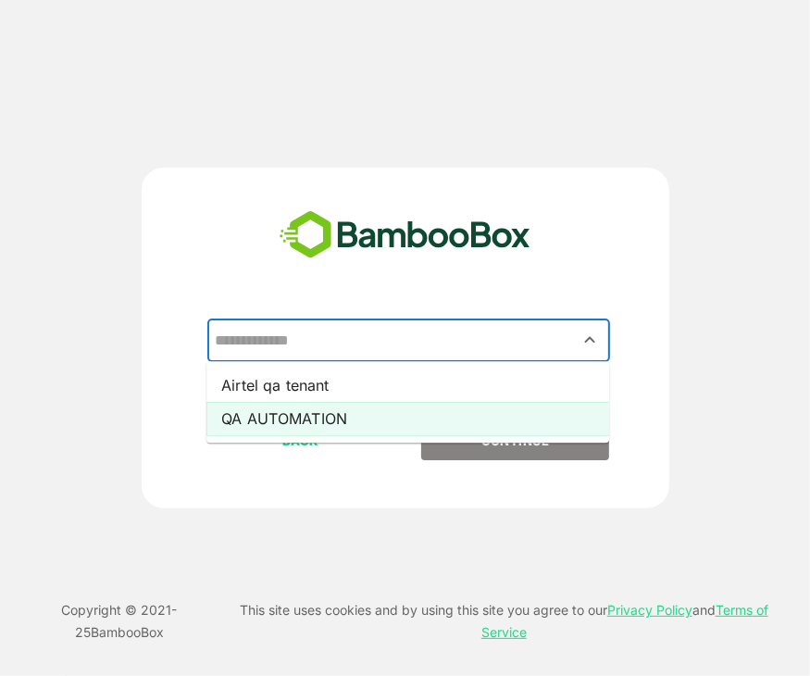 This screenshot has width=810, height=676. I want to click on img: bamboobox, so click(405, 235).